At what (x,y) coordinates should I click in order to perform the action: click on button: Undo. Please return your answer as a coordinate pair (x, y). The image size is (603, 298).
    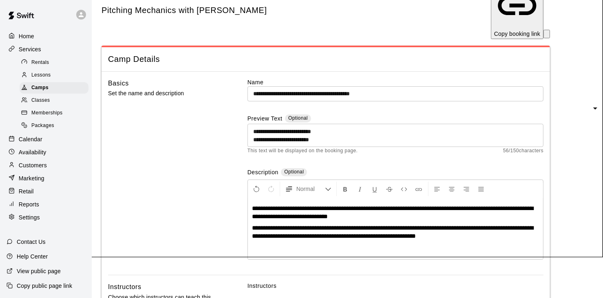
    Looking at the image, I should click on (256, 189).